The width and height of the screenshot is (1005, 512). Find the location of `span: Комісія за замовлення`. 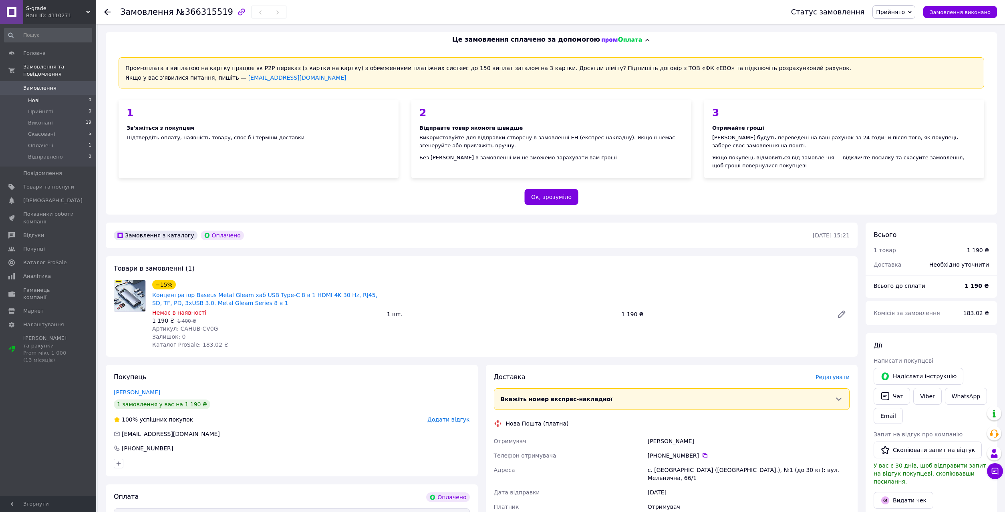

span: Комісія за замовлення is located at coordinates (907, 313).